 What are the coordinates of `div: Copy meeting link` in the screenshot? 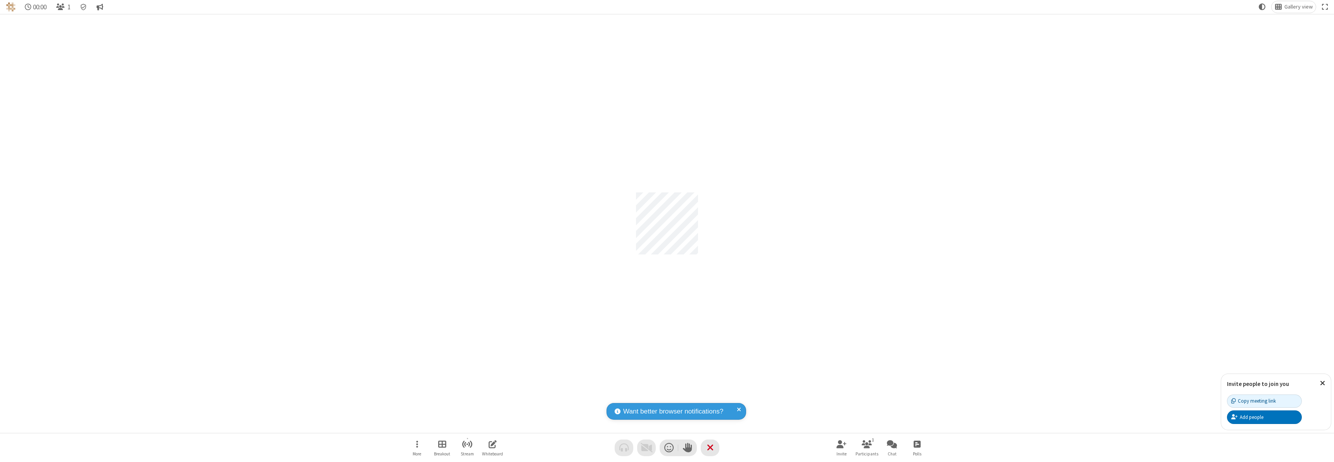 It's located at (1253, 401).